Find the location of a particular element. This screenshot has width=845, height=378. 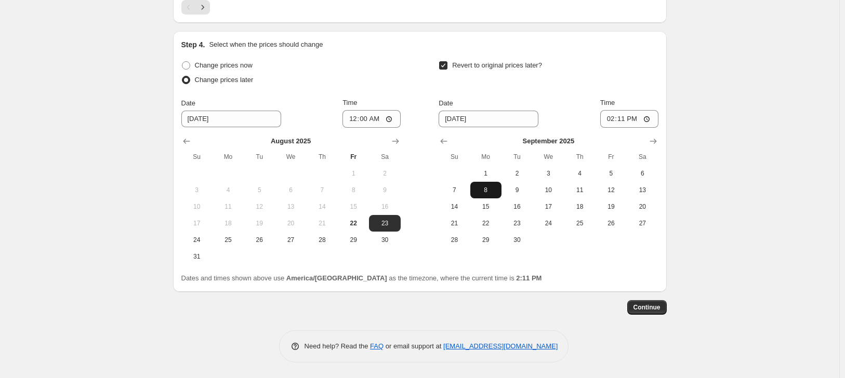

span: Sa is located at coordinates (642, 157).